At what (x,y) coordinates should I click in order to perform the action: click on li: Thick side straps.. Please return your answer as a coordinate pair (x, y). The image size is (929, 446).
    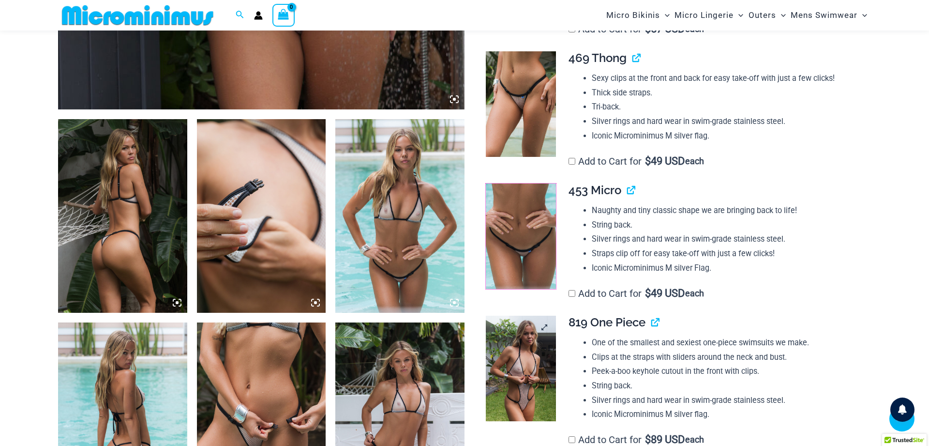
    Looking at the image, I should click on (727, 93).